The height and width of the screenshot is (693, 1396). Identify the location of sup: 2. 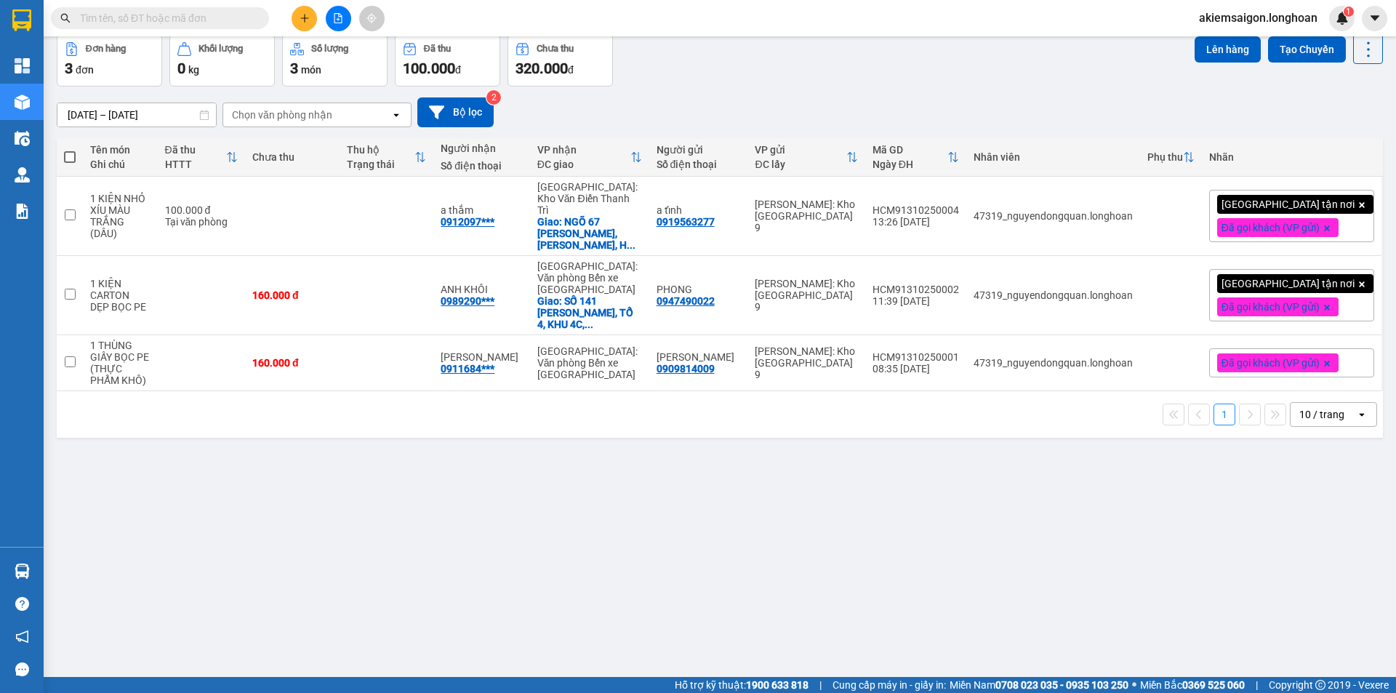
(494, 97).